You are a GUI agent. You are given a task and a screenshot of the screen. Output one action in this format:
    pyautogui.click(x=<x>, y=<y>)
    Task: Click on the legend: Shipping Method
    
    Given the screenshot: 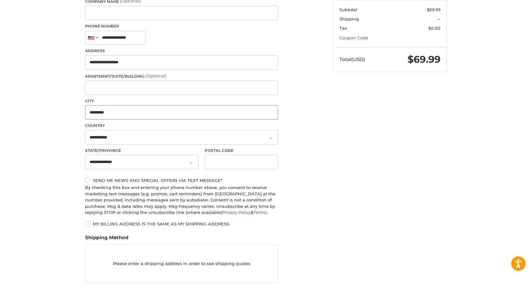 What is the action you would take?
    pyautogui.click(x=107, y=239)
    